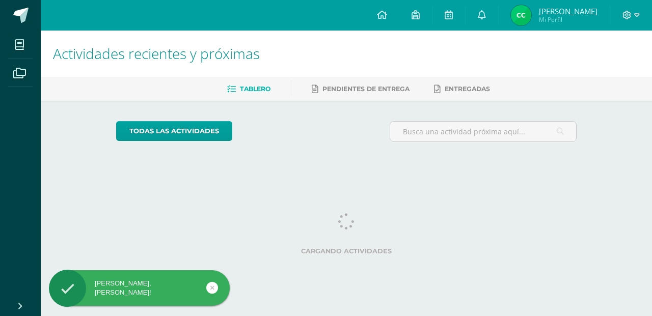 Image resolution: width=652 pixels, height=316 pixels. What do you see at coordinates (156, 53) in the screenshot?
I see `span: Actividades recientes y próximas` at bounding box center [156, 53].